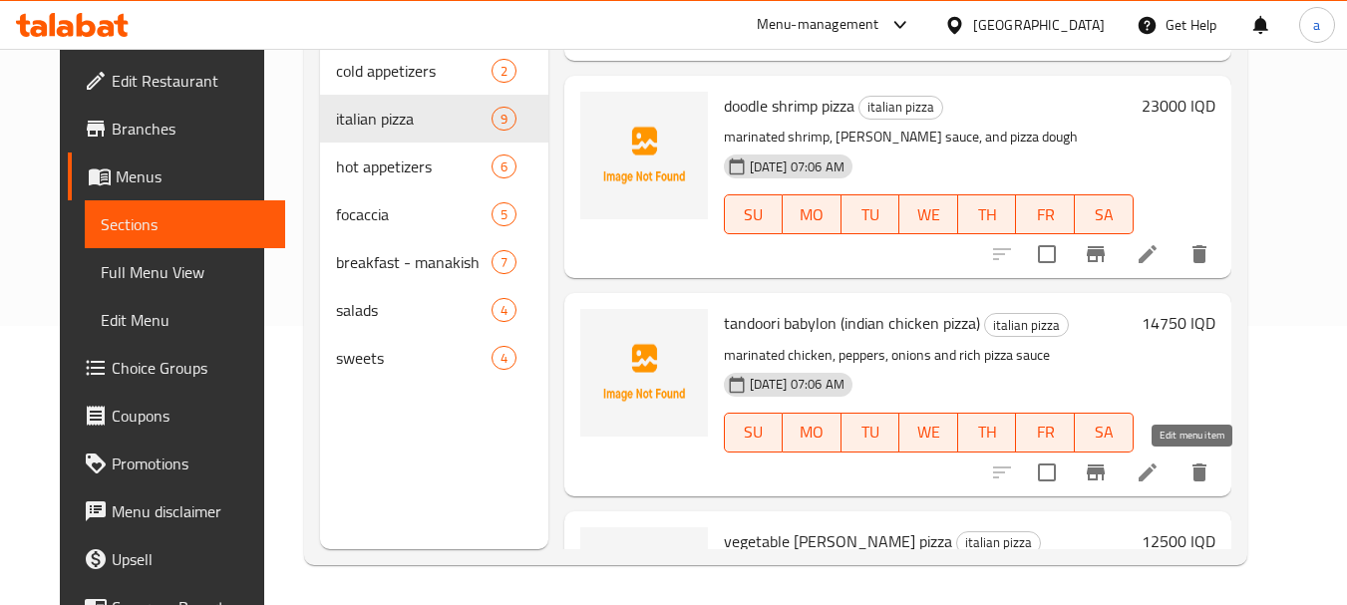  I want to click on span: Upsell, so click(190, 559).